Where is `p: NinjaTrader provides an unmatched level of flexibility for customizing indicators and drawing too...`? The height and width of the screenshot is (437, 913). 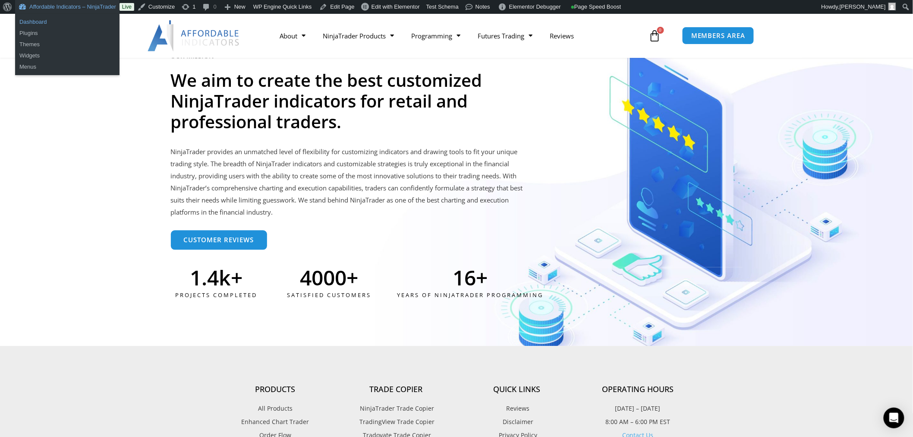
p: NinjaTrader provides an unmatched level of flexibility for customizing indicators and drawing too... is located at coordinates (349, 182).